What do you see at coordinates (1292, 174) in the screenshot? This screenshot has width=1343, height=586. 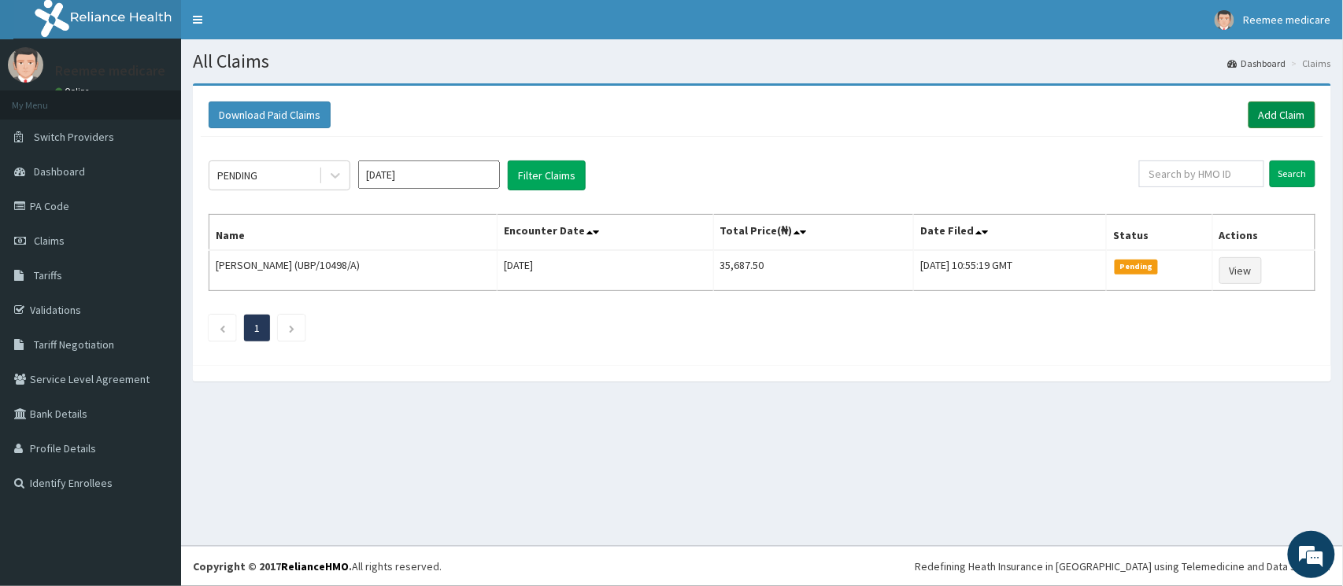 I see `input: Search` at bounding box center [1292, 174].